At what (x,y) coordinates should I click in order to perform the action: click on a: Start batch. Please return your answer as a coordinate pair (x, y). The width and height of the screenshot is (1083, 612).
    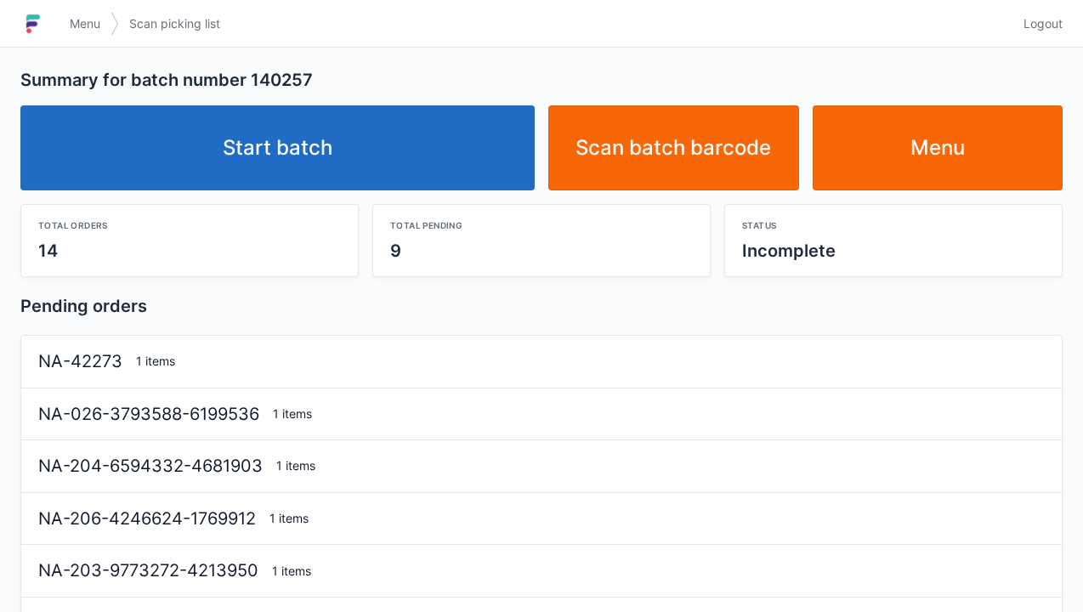
    Looking at the image, I should click on (277, 148).